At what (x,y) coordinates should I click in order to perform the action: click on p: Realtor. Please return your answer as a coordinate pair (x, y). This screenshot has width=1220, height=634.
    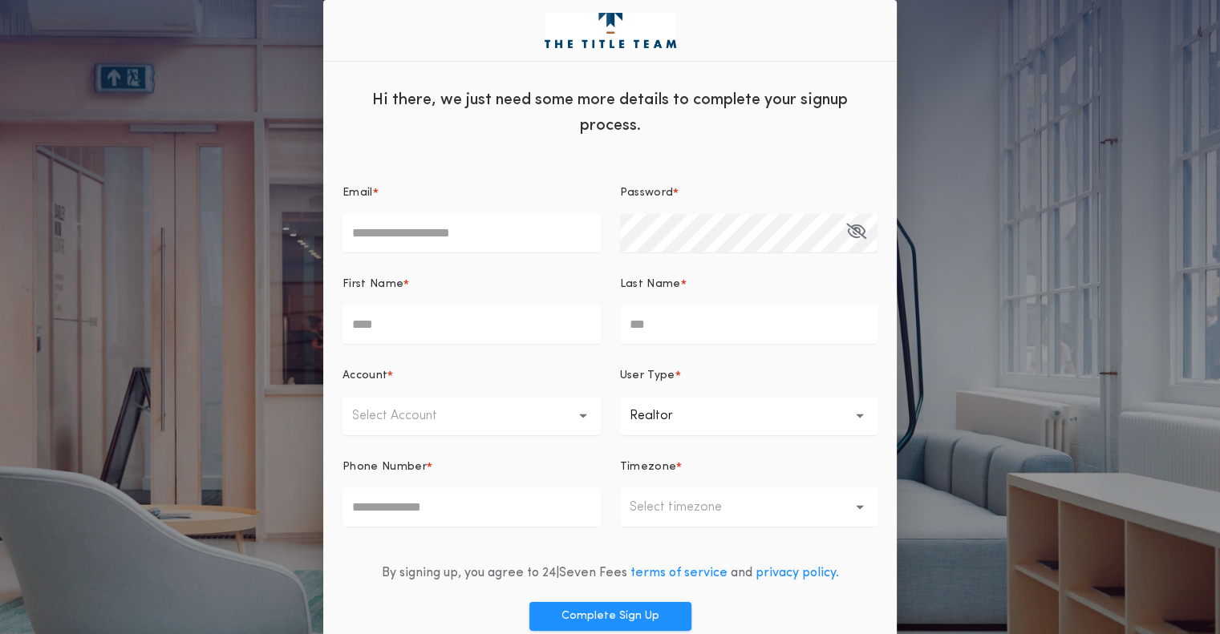
    Looking at the image, I should click on (664, 416).